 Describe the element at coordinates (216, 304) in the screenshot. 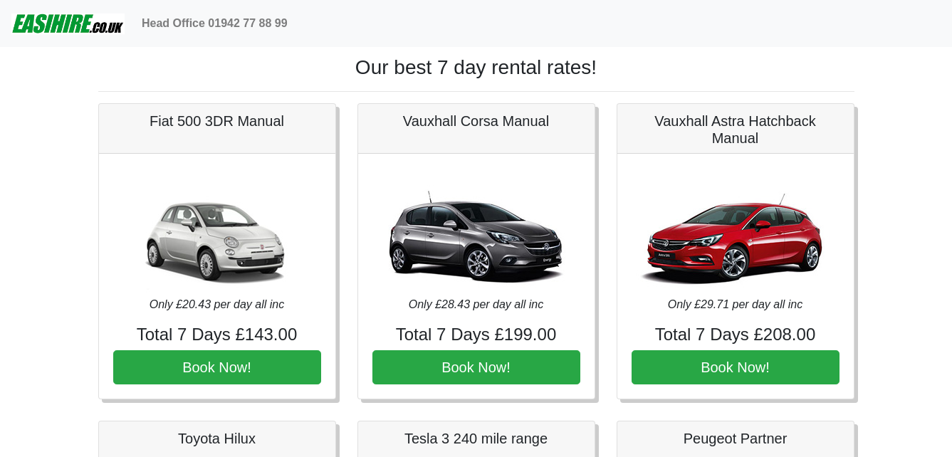

I see `i: Only £20.43 per day all inc` at that location.